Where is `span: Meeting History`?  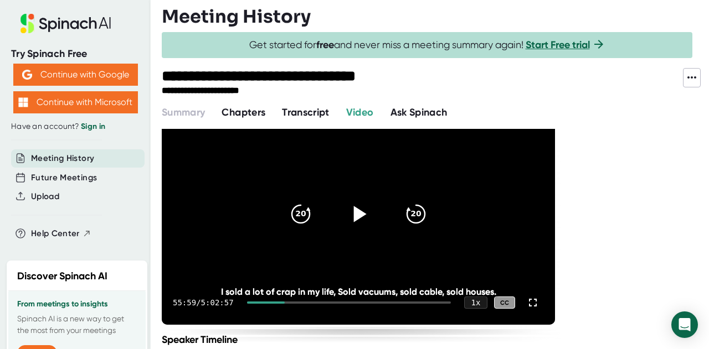
span: Meeting History is located at coordinates (63, 158).